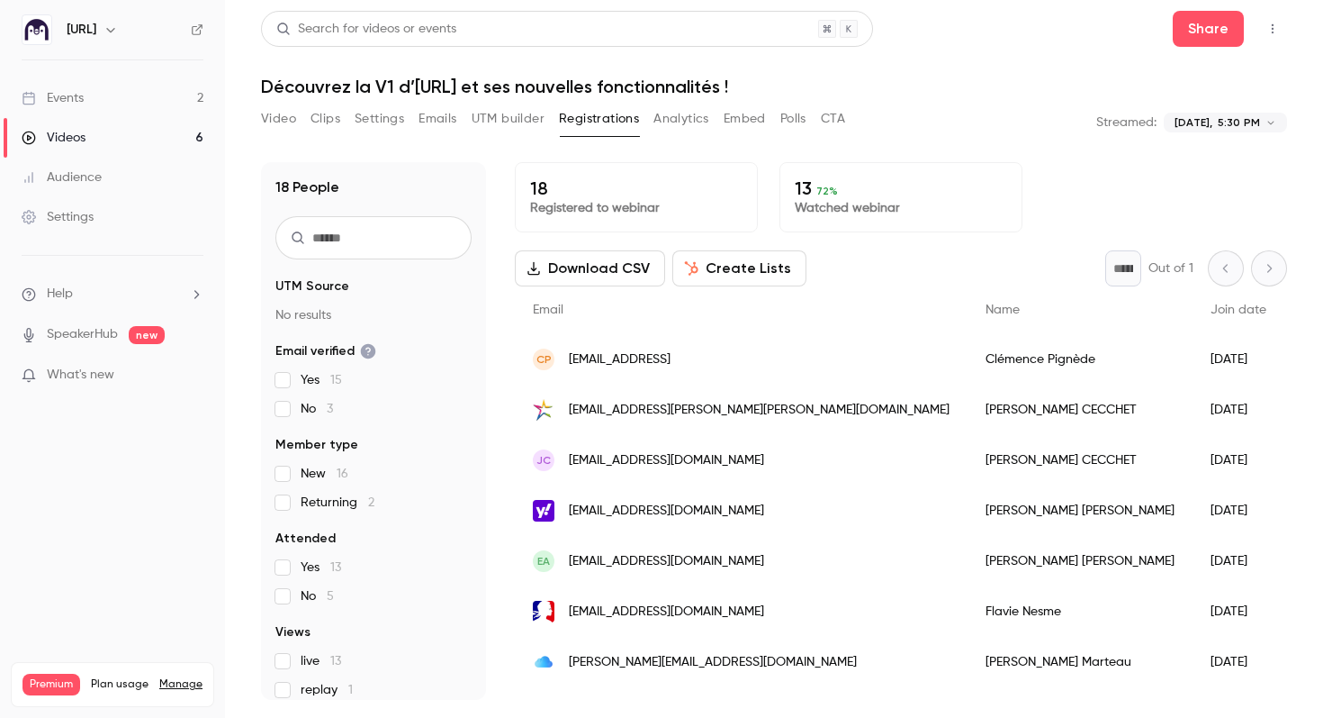  What do you see at coordinates (342, 474) in the screenshot?
I see `span: 16` at bounding box center [342, 474].